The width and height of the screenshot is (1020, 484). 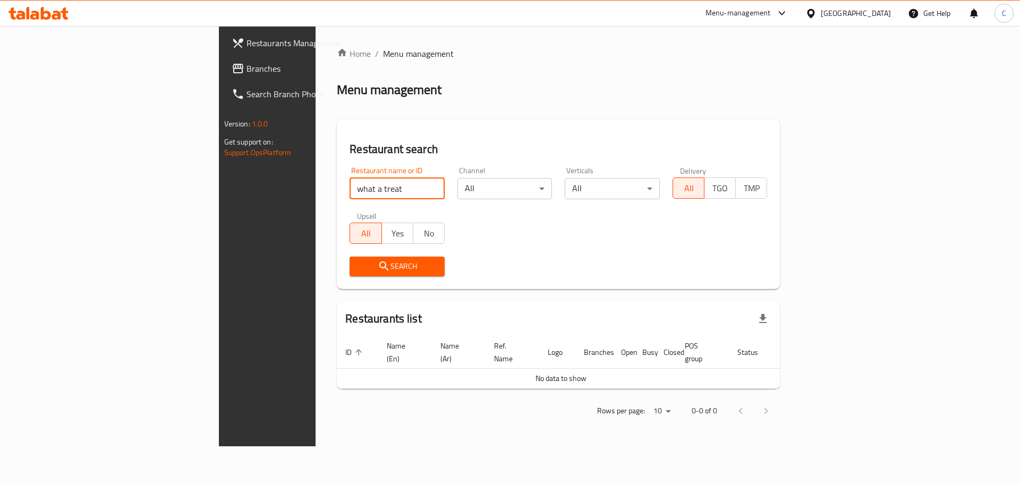 I want to click on span: Restaurants Management, so click(x=313, y=43).